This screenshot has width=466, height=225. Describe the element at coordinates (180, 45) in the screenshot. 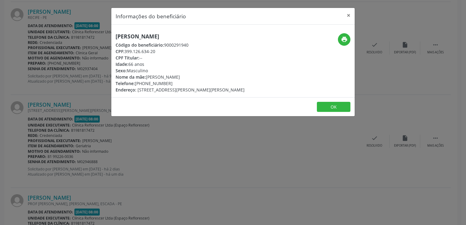

I see `div: 9000291940` at that location.